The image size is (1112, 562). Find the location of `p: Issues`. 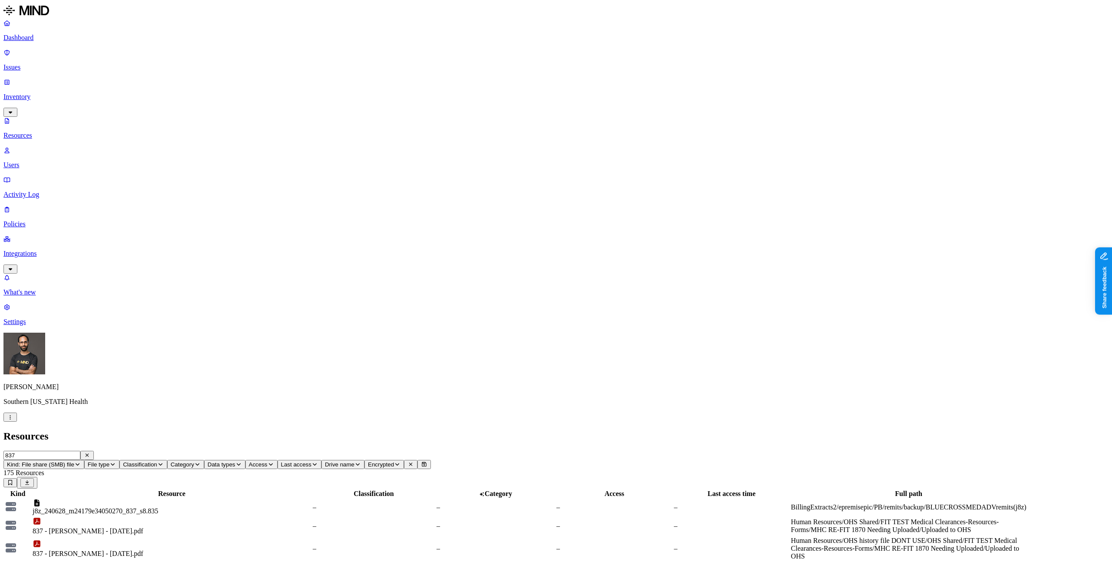

p: Issues is located at coordinates (556, 67).